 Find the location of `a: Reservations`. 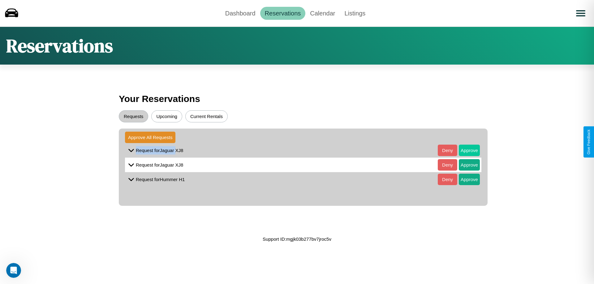

a: Reservations is located at coordinates (283, 13).